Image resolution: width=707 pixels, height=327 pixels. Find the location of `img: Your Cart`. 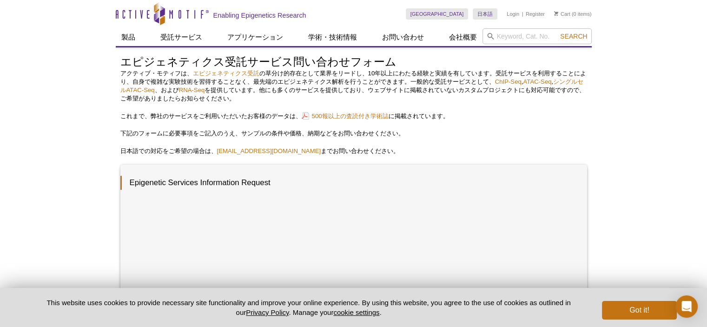

img: Your Cart is located at coordinates (556, 13).